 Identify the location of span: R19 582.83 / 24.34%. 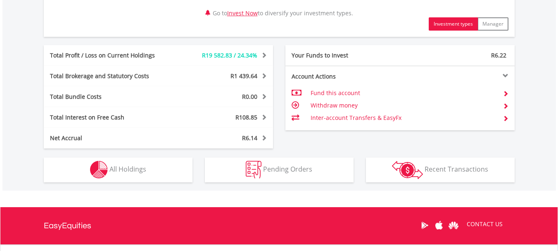
(230, 55).